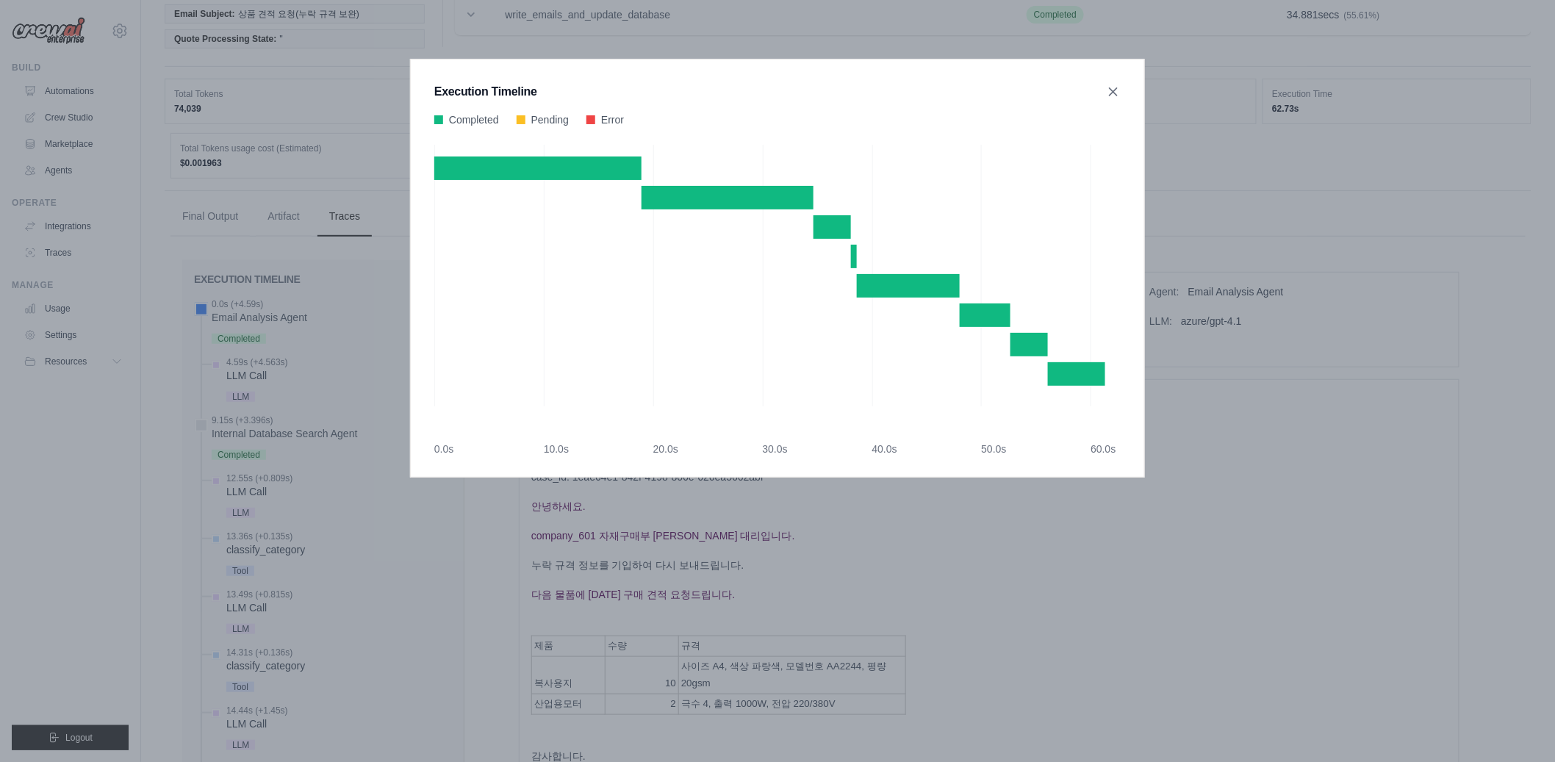 The height and width of the screenshot is (762, 1555). Describe the element at coordinates (486, 92) in the screenshot. I see `h3: Execution Timeline` at that location.